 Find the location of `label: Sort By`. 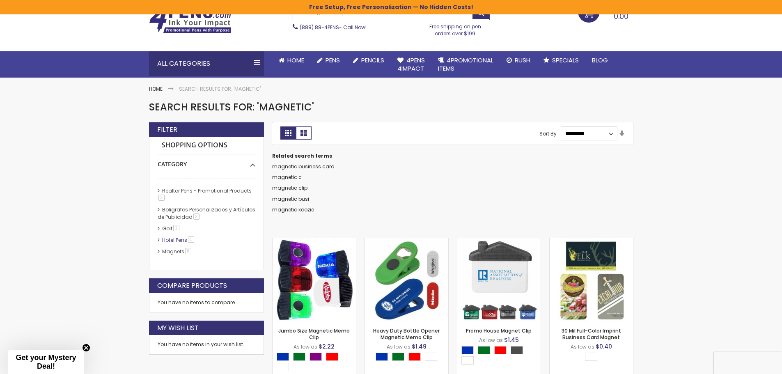

label: Sort By is located at coordinates (548, 133).